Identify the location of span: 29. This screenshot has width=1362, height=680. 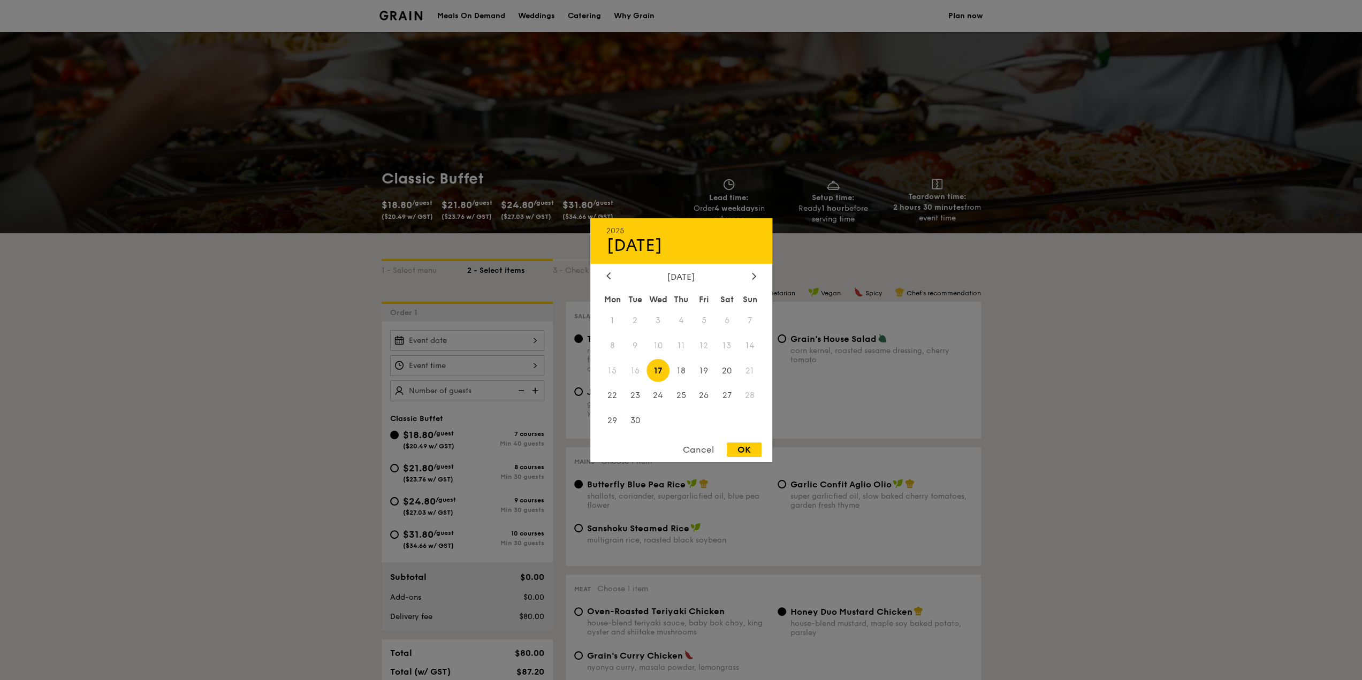
(612, 421).